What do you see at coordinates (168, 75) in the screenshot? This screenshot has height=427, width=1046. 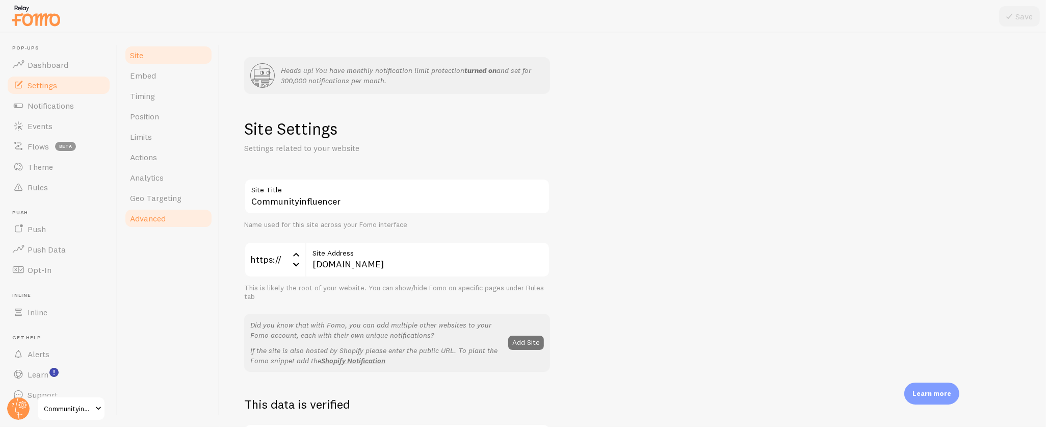 I see `a: Embed` at bounding box center [168, 75].